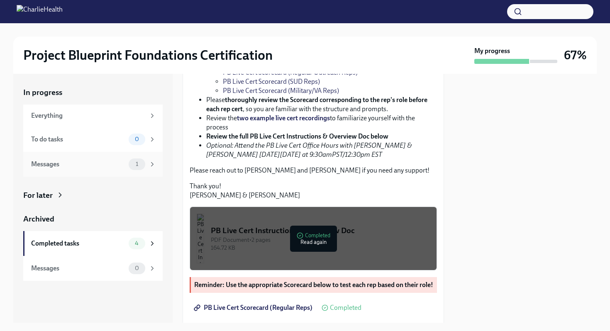 The height and width of the screenshot is (331, 610). Describe the element at coordinates (78, 139) in the screenshot. I see `div: To do tasks` at that location.